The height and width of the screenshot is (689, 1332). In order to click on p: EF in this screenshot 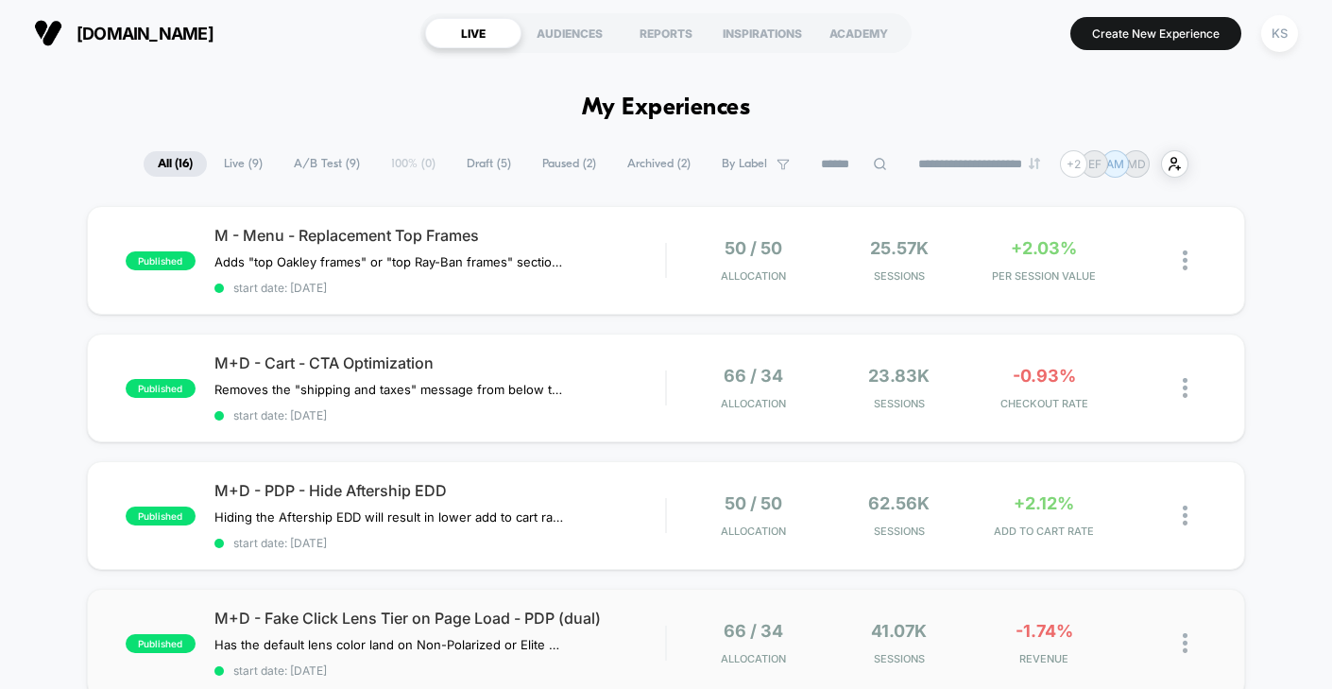, I will do `click(1095, 163)`.